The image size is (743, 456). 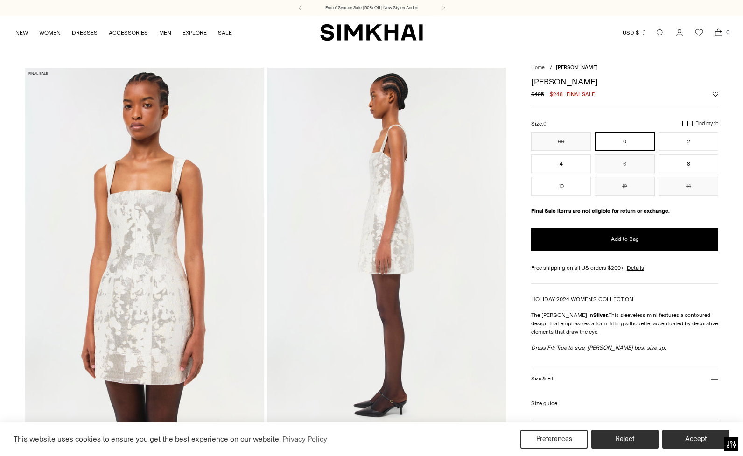 What do you see at coordinates (371, 32) in the screenshot?
I see `a: SIMKHAI` at bounding box center [371, 32].